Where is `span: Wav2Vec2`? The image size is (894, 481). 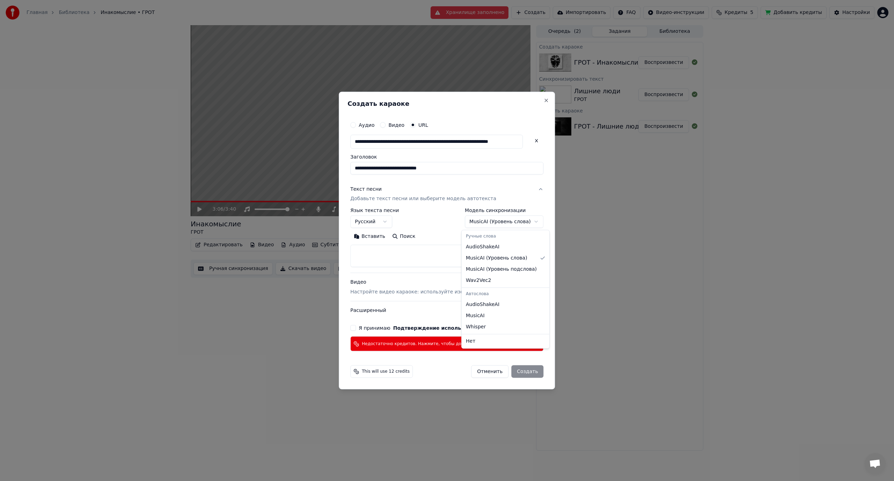
span: Wav2Vec2 is located at coordinates (478, 280).